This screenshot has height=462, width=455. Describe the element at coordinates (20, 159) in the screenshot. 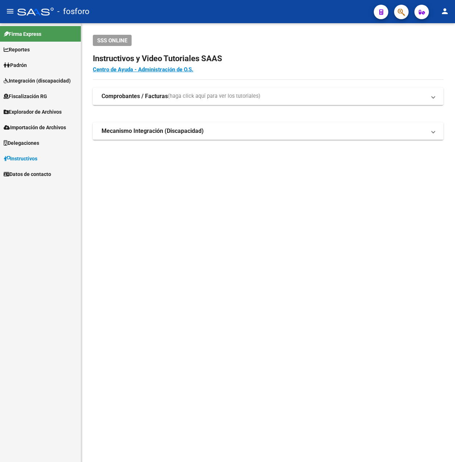

I see `span: Instructivos` at that location.